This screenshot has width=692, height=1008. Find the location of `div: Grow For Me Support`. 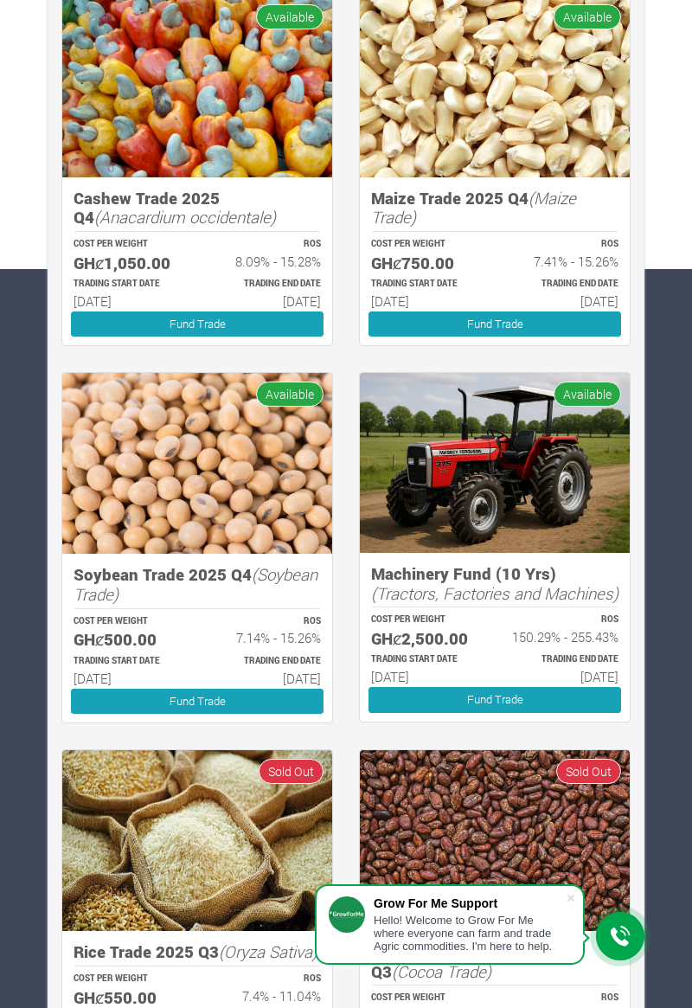

div: Grow For Me Support is located at coordinates (470, 904).